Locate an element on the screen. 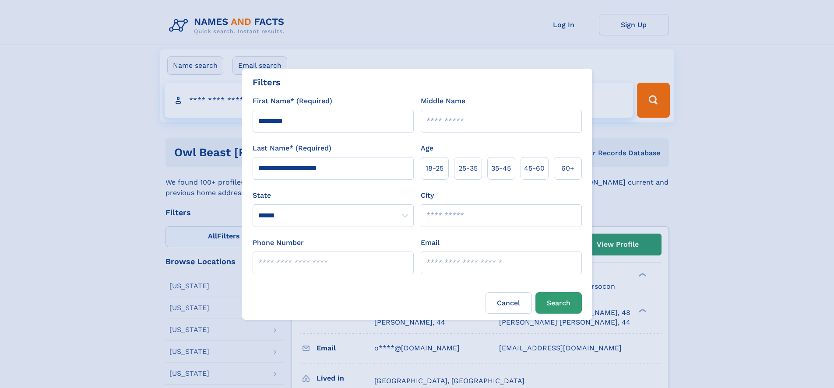 This screenshot has width=834, height=388. span: 25‑35 is located at coordinates (468, 169).